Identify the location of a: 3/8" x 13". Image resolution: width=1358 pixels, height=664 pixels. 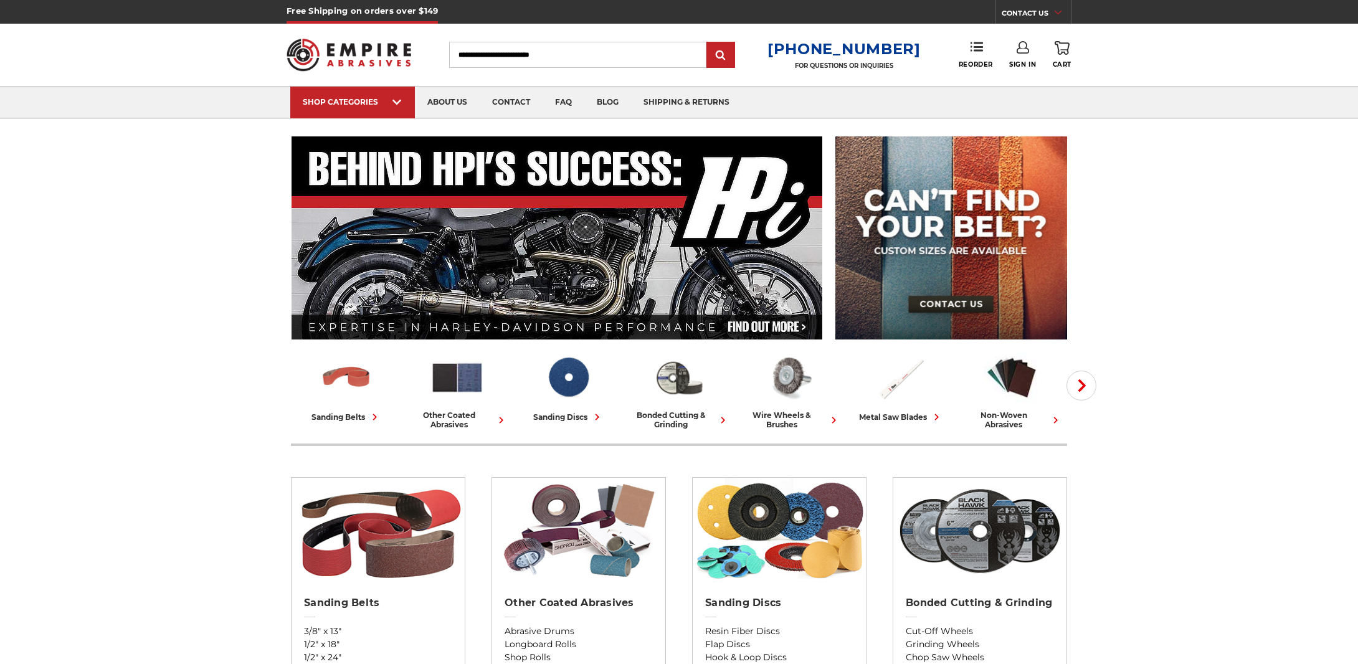
(378, 631).